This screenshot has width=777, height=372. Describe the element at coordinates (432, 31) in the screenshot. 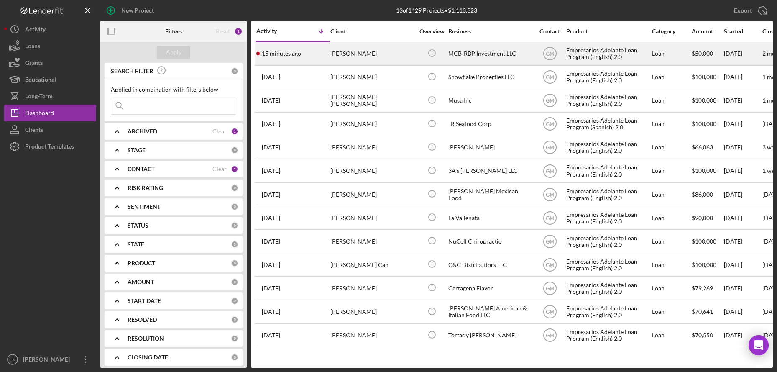

I see `div: Overview` at that location.